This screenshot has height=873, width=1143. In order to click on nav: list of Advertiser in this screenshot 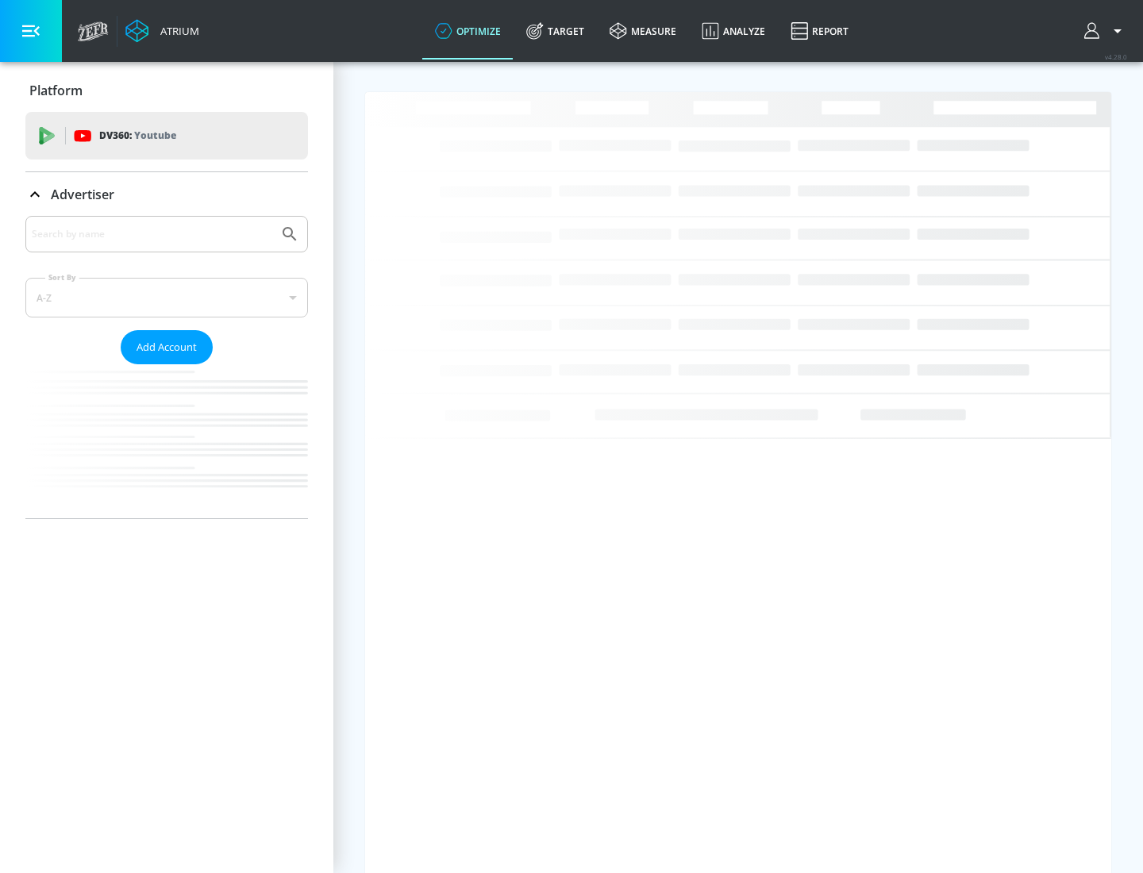, I will do `click(167, 441)`.